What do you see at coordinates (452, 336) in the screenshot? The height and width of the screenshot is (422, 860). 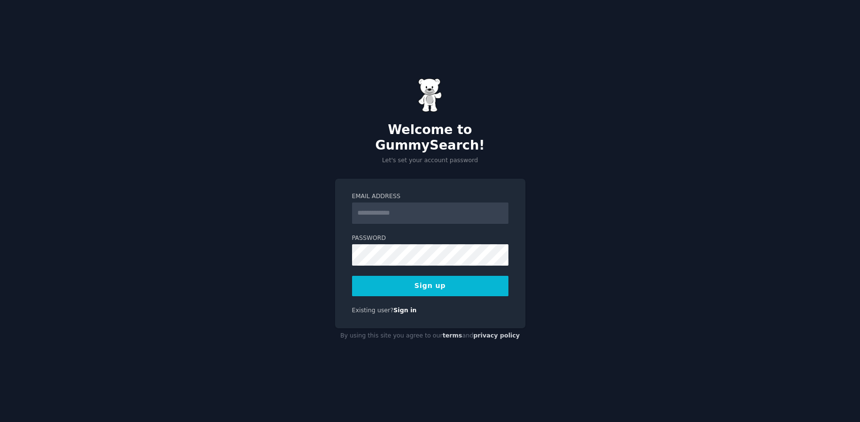 I see `a: terms` at bounding box center [452, 336].